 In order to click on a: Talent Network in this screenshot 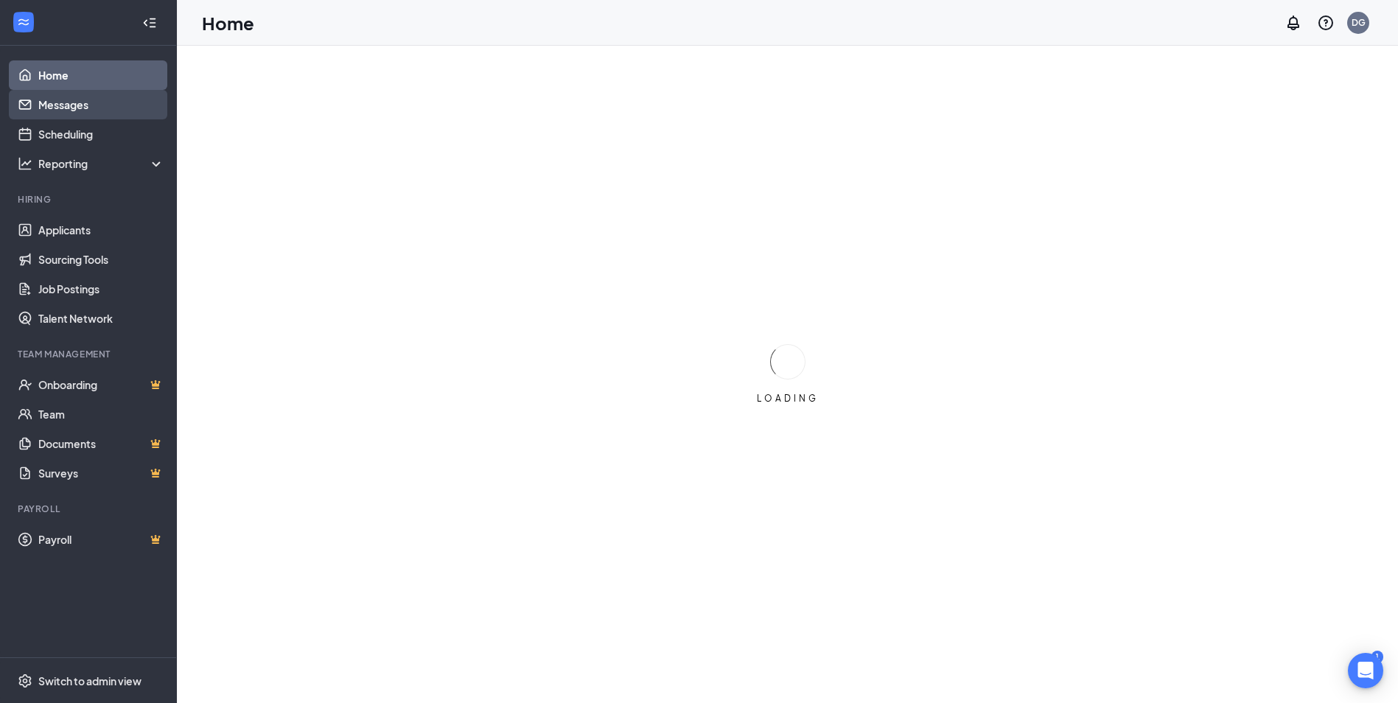, I will do `click(101, 318)`.